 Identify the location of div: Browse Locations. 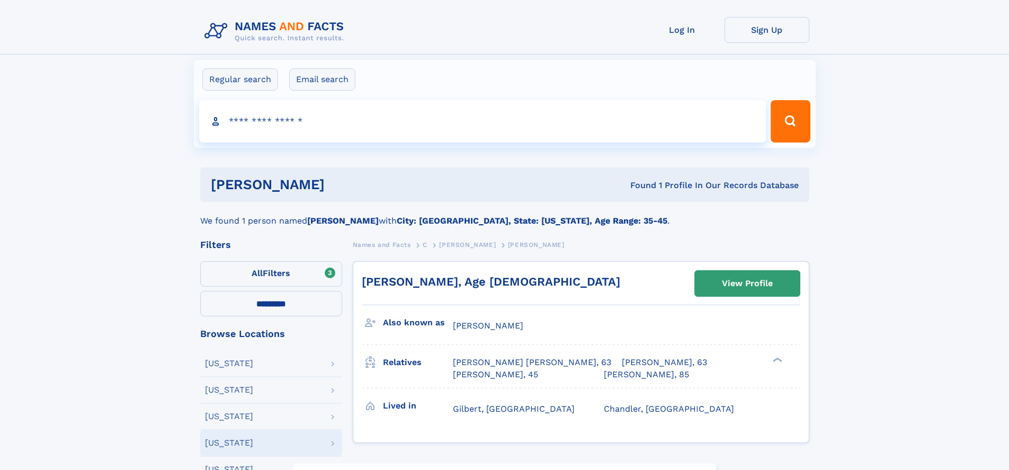
(271, 334).